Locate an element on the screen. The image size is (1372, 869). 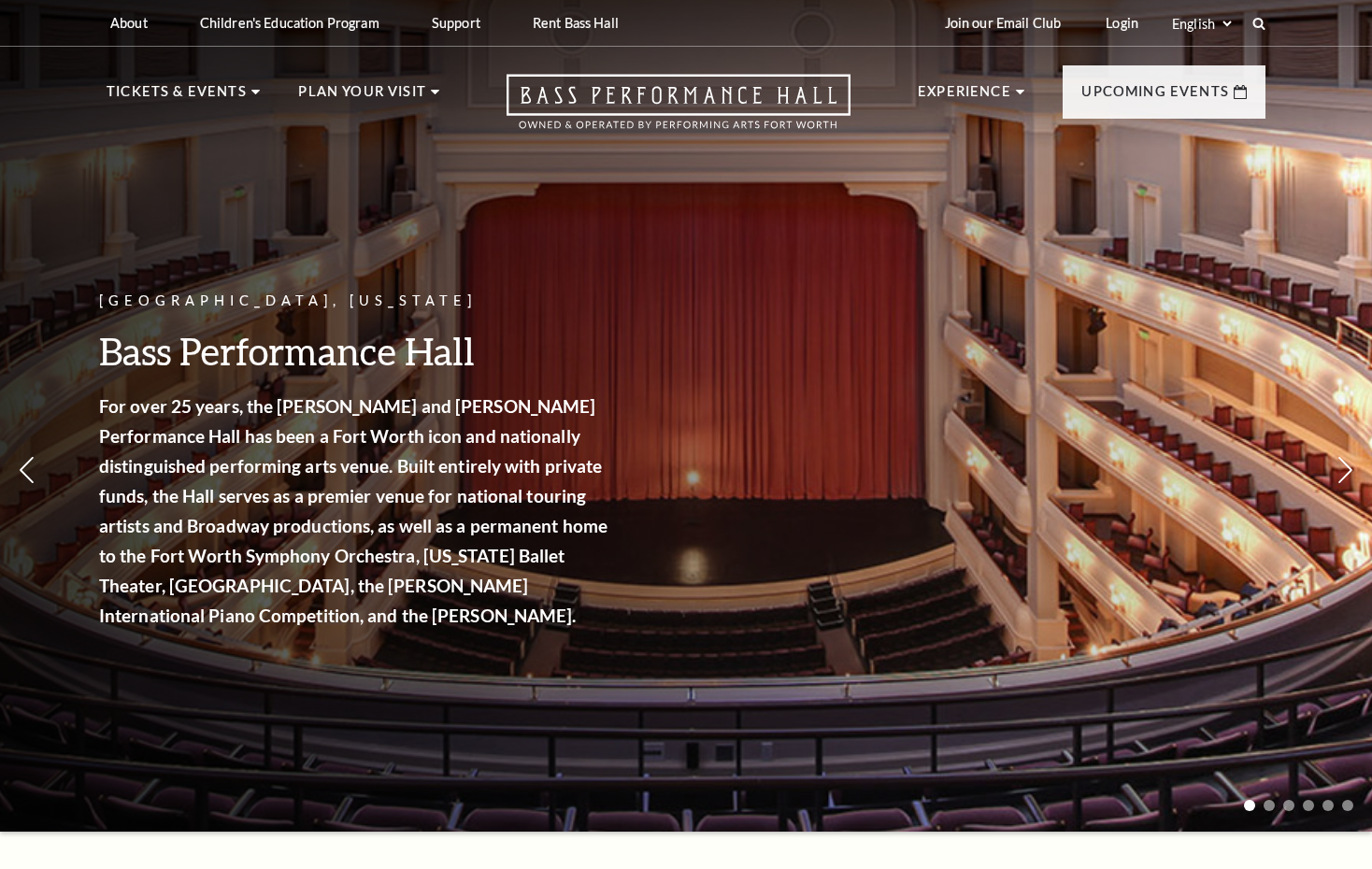
p: Children's Education Program is located at coordinates (289, 23).